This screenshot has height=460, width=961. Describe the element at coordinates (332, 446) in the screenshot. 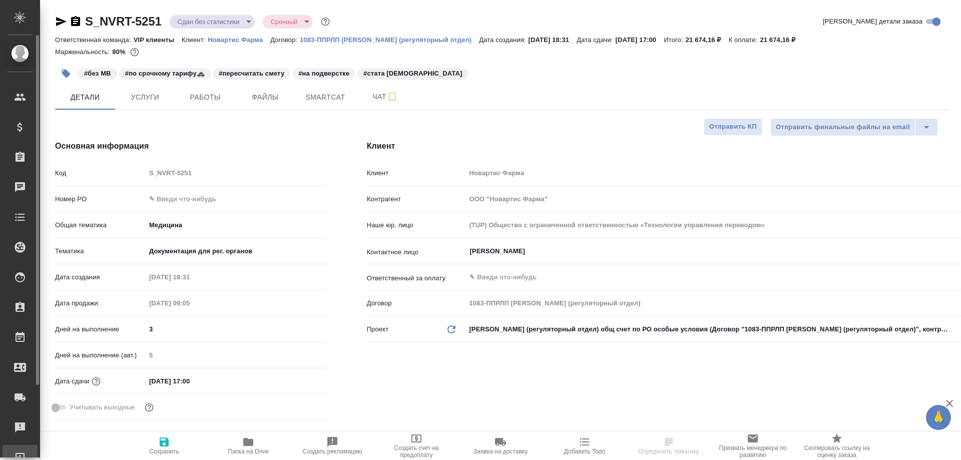

I see `button: Создать рекламацию` at that location.